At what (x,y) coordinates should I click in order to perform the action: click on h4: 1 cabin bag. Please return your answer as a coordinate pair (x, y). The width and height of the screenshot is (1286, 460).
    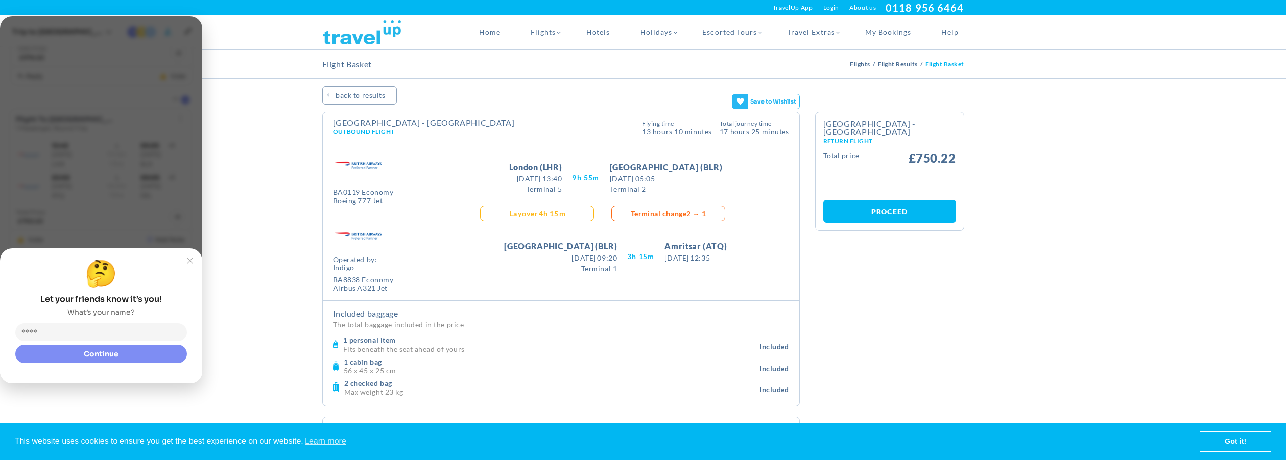
    Looking at the image, I should click on (552, 362).